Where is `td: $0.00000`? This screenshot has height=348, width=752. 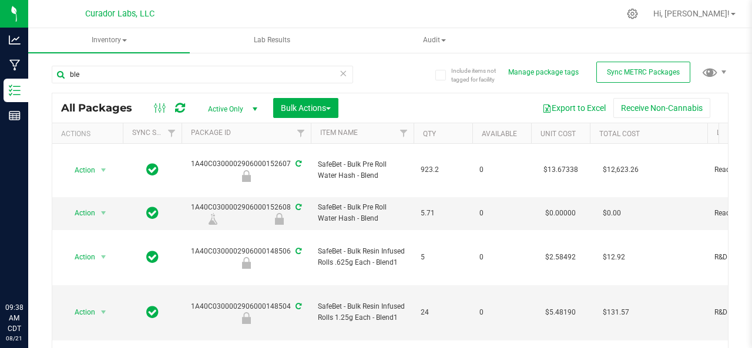 td: $0.00000 is located at coordinates (560, 214).